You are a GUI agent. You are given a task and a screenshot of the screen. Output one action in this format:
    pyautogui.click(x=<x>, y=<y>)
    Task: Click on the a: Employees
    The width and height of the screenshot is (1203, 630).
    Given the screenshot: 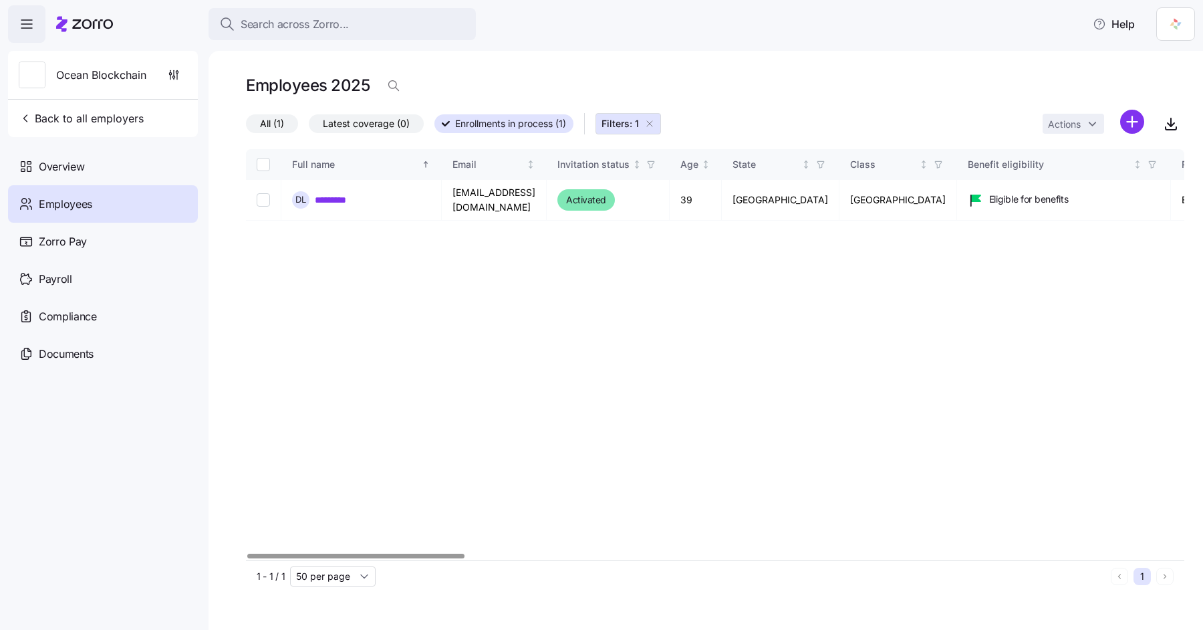 What is the action you would take?
    pyautogui.click(x=103, y=204)
    